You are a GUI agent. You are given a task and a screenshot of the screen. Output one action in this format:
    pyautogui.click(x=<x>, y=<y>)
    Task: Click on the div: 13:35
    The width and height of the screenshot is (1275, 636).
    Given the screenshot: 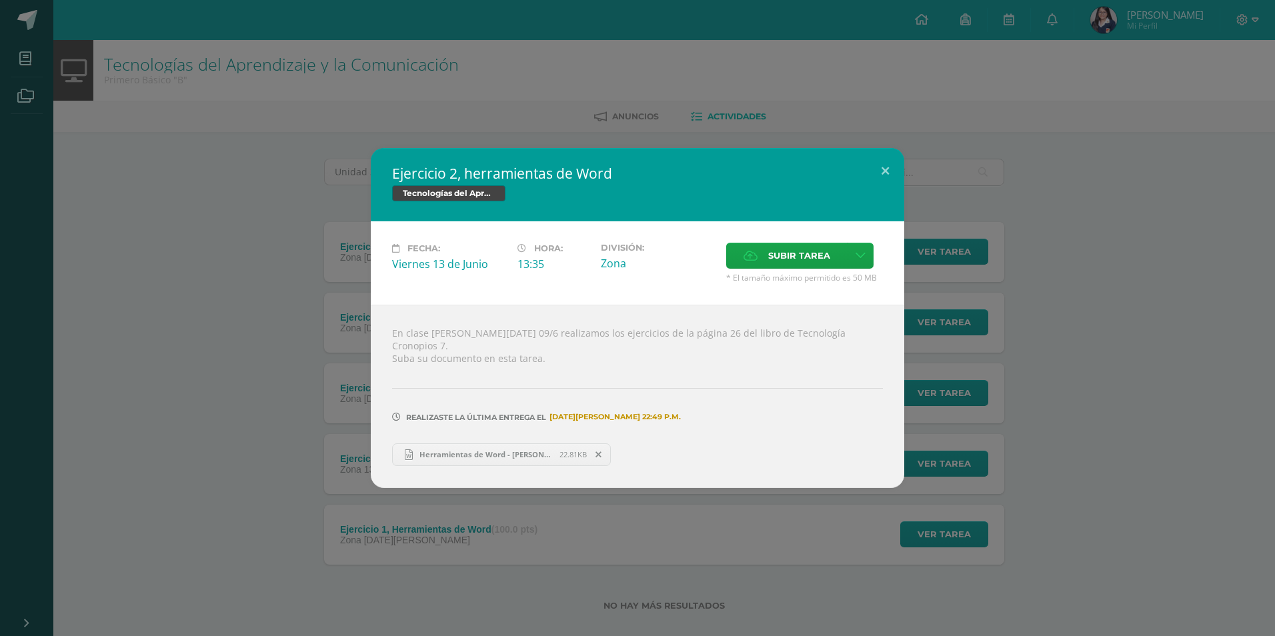 What is the action you would take?
    pyautogui.click(x=554, y=264)
    